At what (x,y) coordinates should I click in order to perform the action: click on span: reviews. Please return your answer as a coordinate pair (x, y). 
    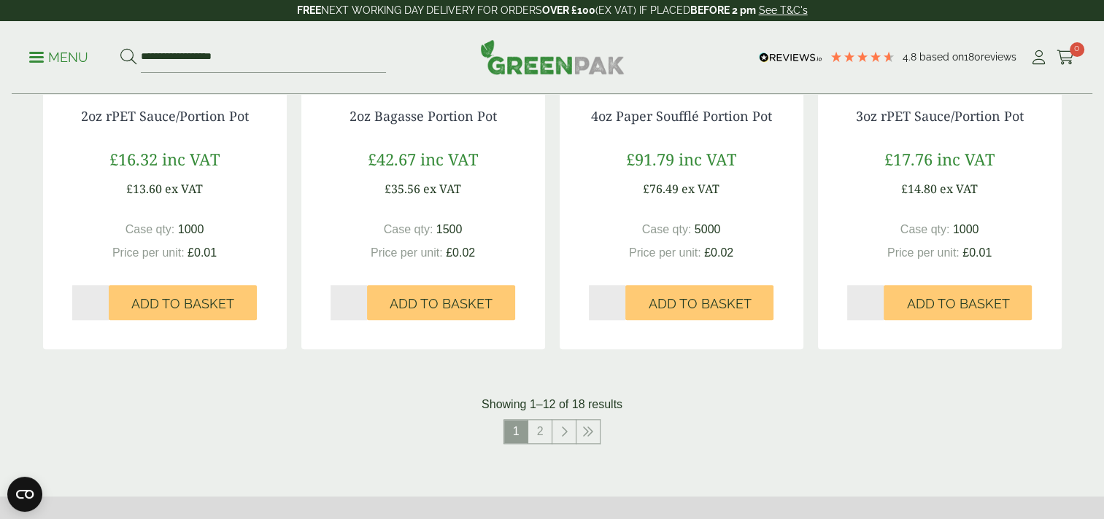
    Looking at the image, I should click on (998, 57).